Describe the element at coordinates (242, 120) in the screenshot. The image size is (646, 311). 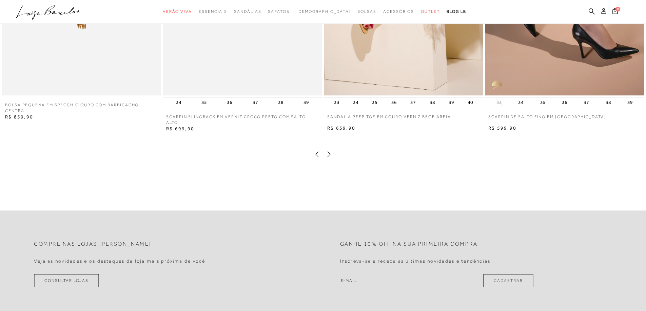
I see `p: SCARPIN SLINGBACK EM VERNIZ CROCO PRETO COM SALTO ALTO` at that location.